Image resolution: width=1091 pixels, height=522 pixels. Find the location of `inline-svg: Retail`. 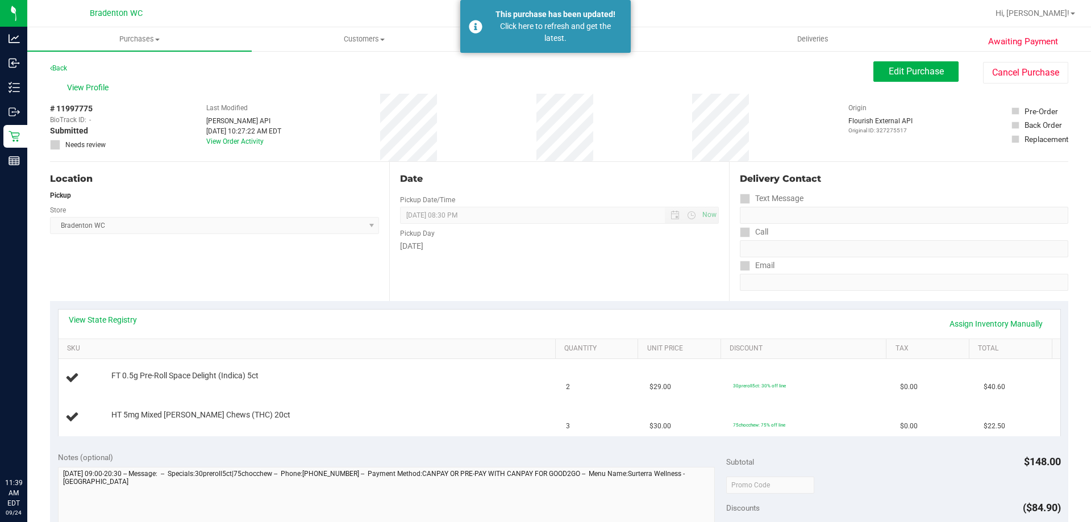

inline-svg: Retail is located at coordinates (14, 136).